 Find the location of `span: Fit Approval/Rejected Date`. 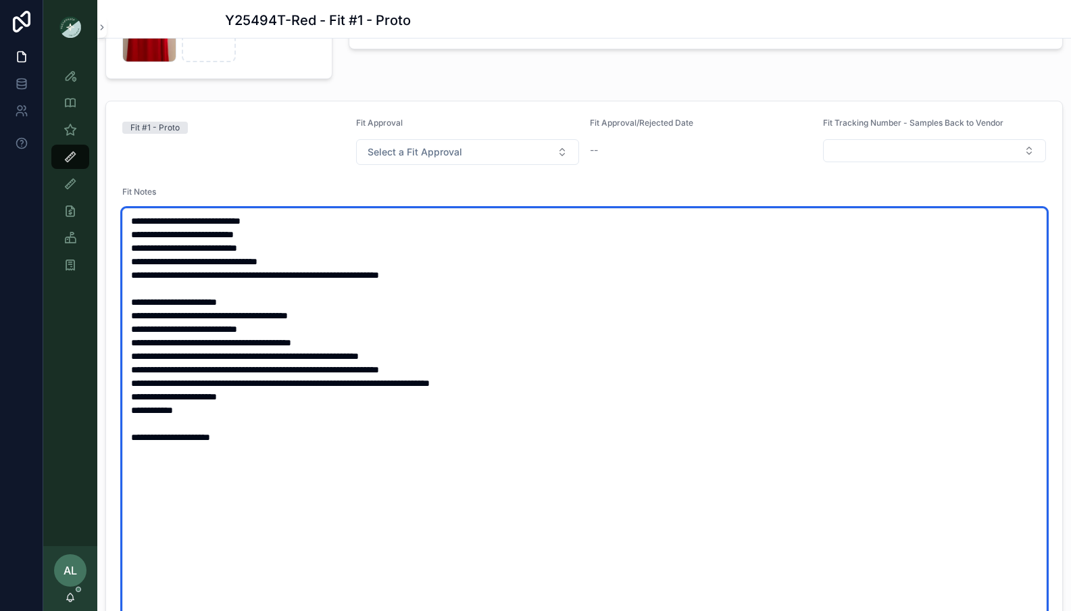

span: Fit Approval/Rejected Date is located at coordinates (641, 122).